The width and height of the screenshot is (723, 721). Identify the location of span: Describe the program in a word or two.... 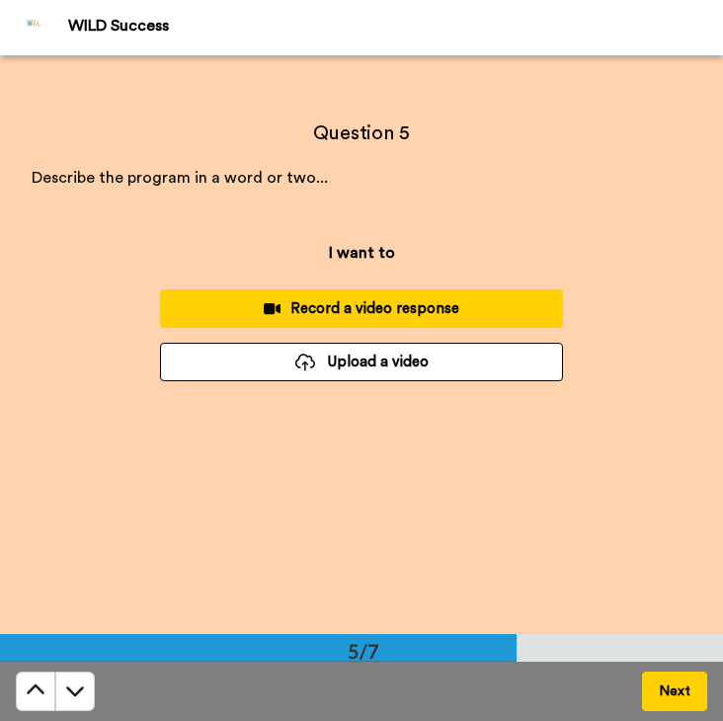
(180, 178).